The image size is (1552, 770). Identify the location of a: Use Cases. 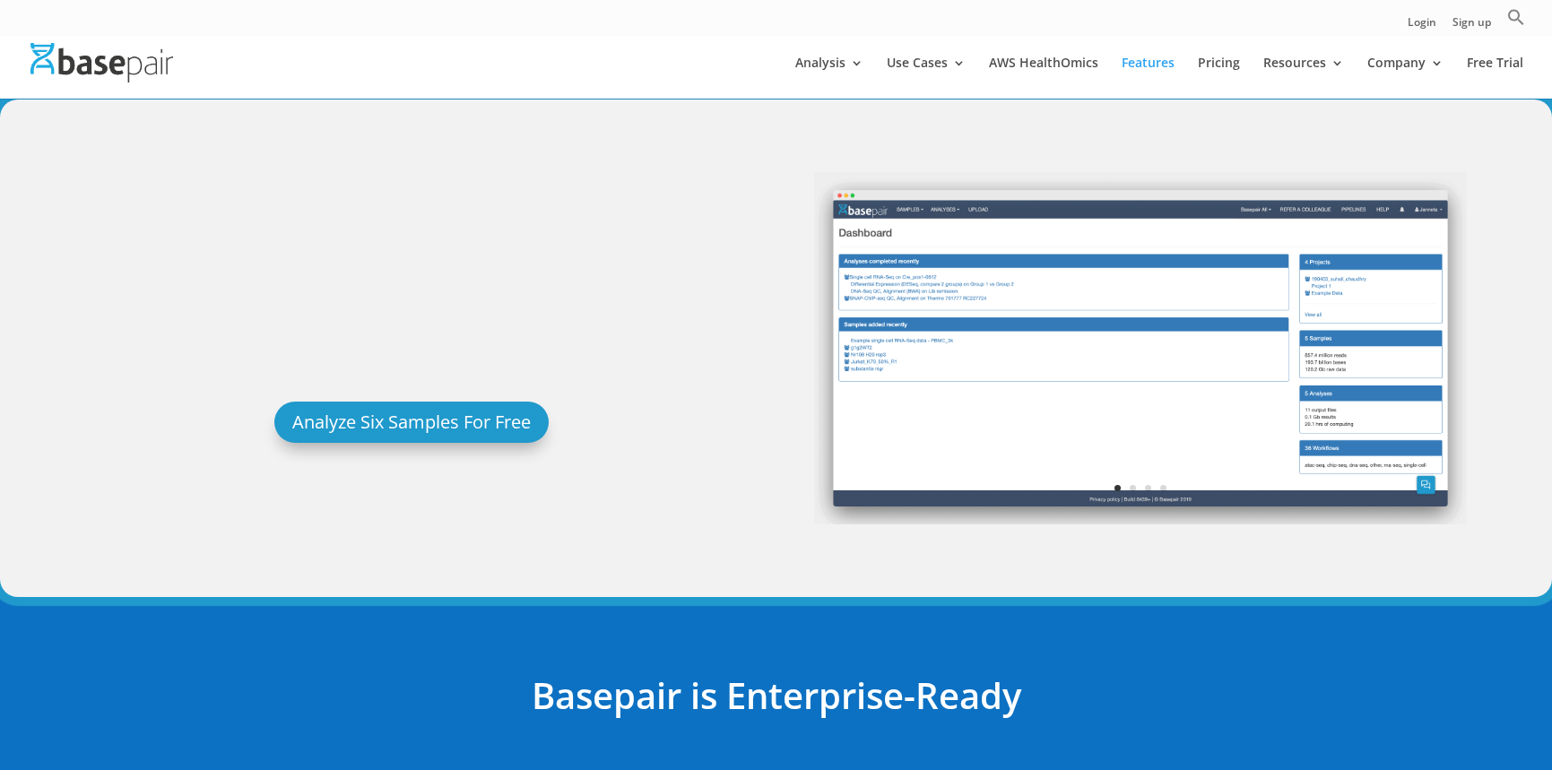
(926, 77).